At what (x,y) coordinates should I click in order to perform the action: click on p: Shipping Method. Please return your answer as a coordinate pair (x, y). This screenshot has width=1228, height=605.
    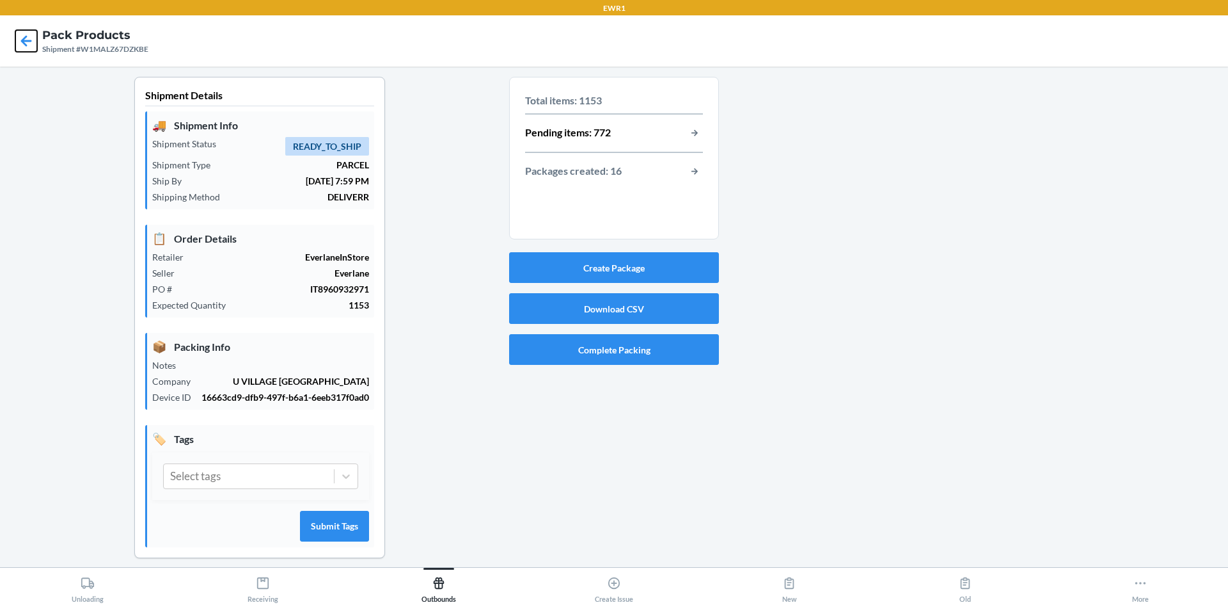
    Looking at the image, I should click on (191, 196).